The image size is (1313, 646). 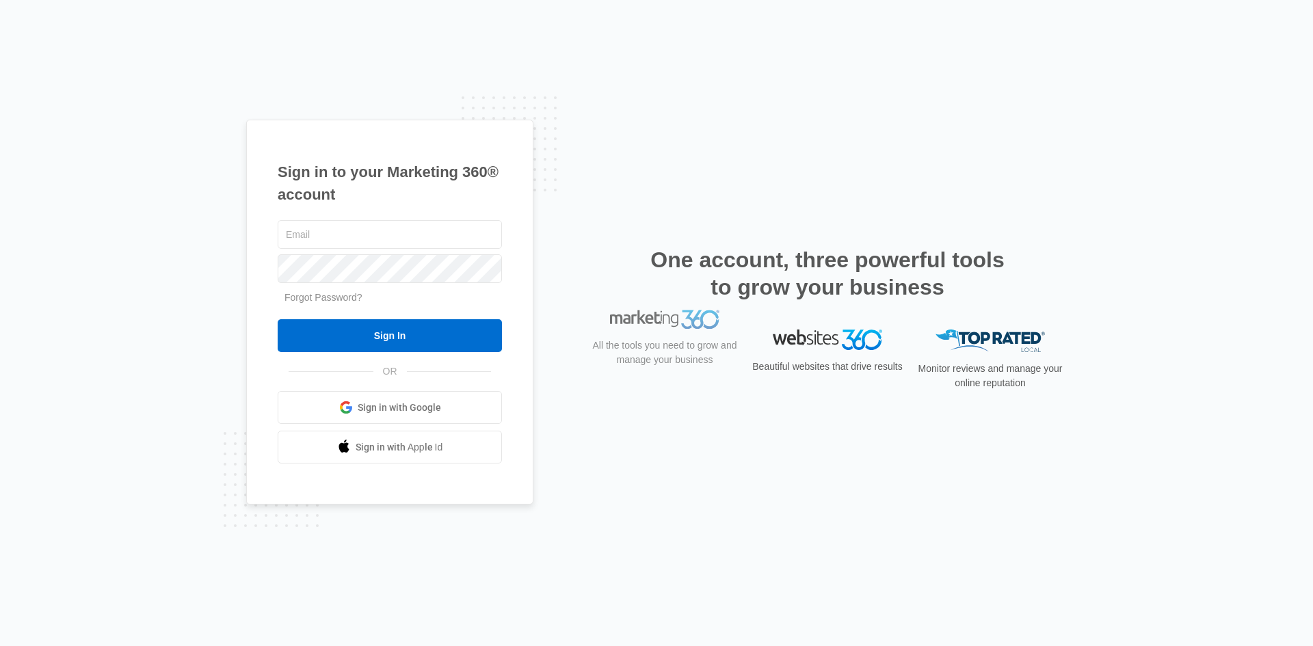 I want to click on h1: Sign in to your Marketing 360® account, so click(x=390, y=183).